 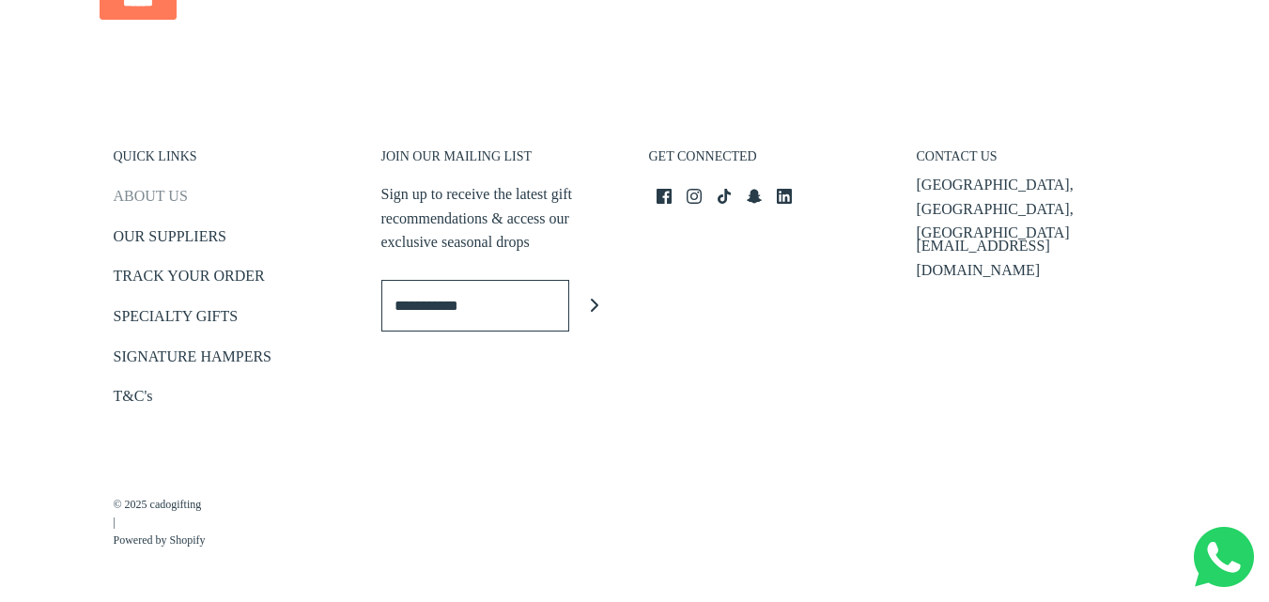 What do you see at coordinates (565, 9) in the screenshot?
I see `span: Last name` at bounding box center [565, 9].